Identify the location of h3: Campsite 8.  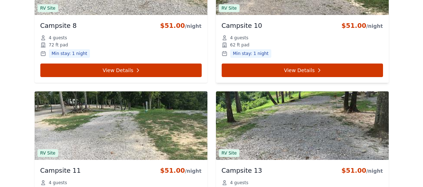
(59, 26).